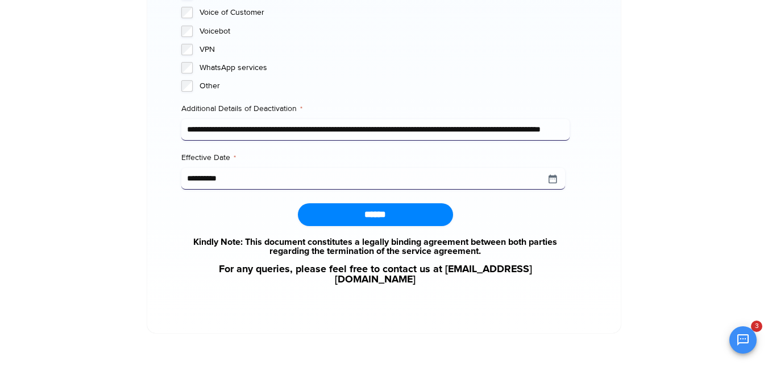 The height and width of the screenshot is (365, 768). What do you see at coordinates (384, 31) in the screenshot?
I see `label: Voicebot` at bounding box center [384, 31].